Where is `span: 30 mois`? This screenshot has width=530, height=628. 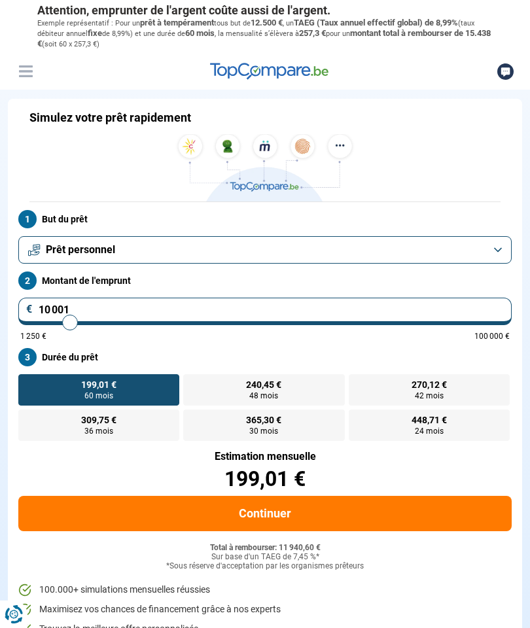
span: 30 mois is located at coordinates (264, 431).